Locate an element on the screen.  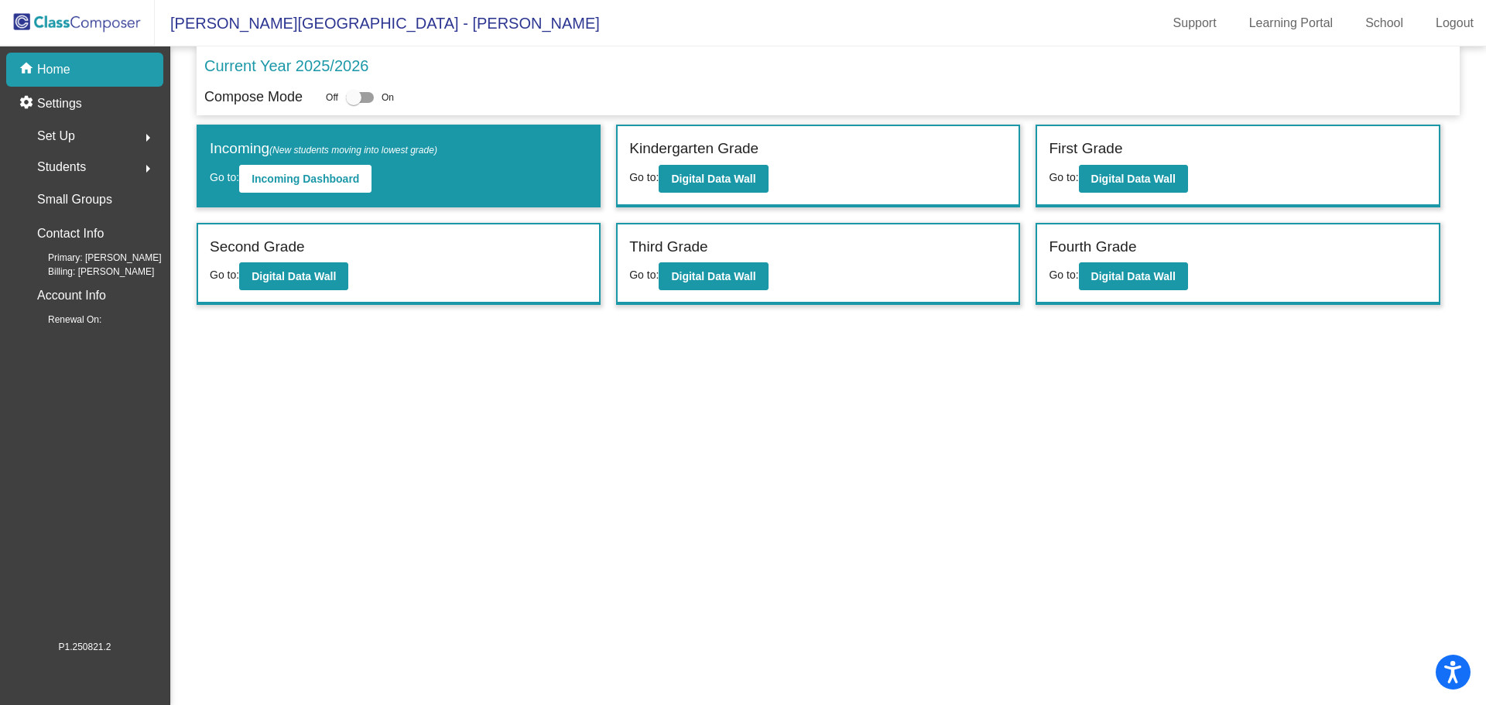
p: Settings is located at coordinates (60, 104).